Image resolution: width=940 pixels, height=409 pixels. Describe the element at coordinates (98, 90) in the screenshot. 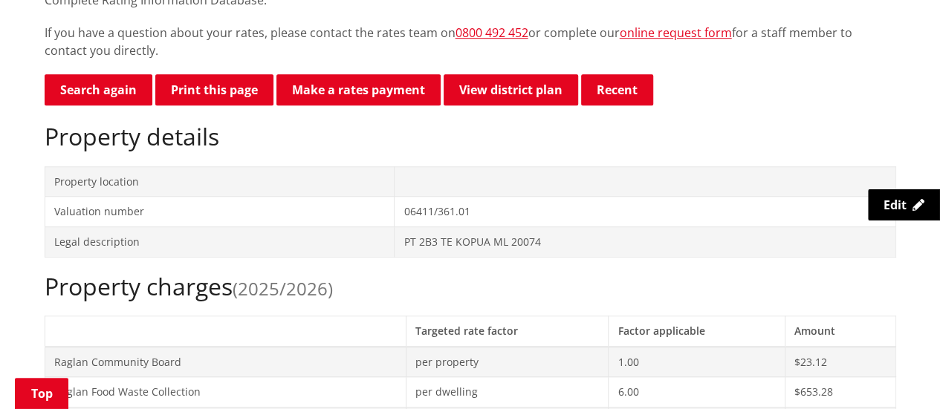

I see `a: Search again` at that location.